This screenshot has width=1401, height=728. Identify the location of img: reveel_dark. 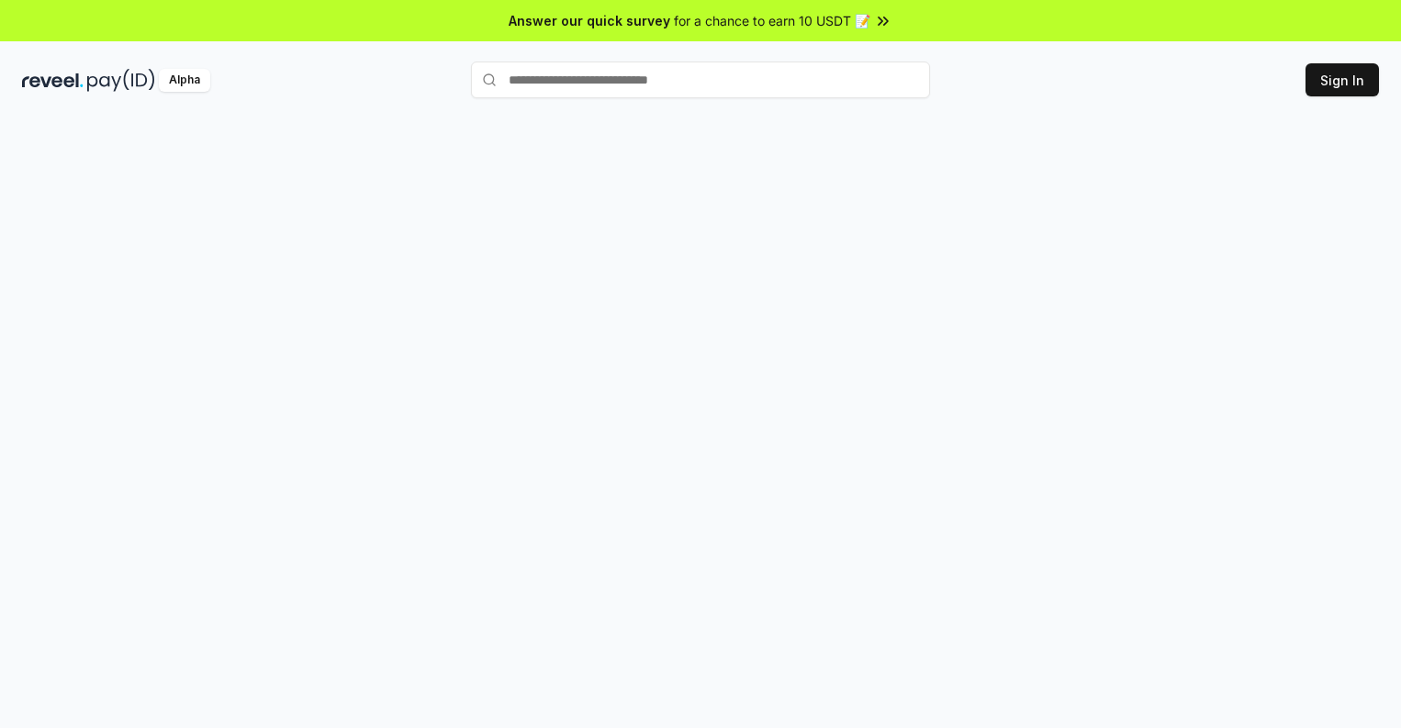
(52, 80).